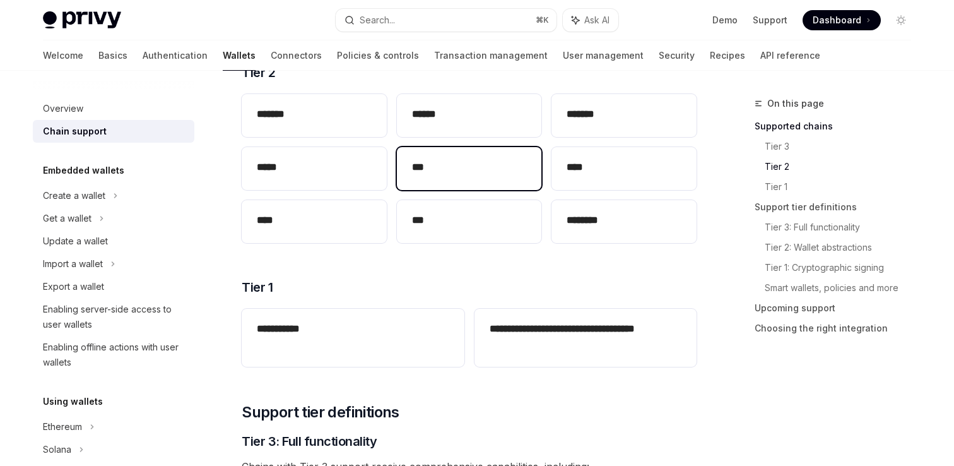 The image size is (954, 466). Describe the element at coordinates (677, 56) in the screenshot. I see `a: Security` at that location.